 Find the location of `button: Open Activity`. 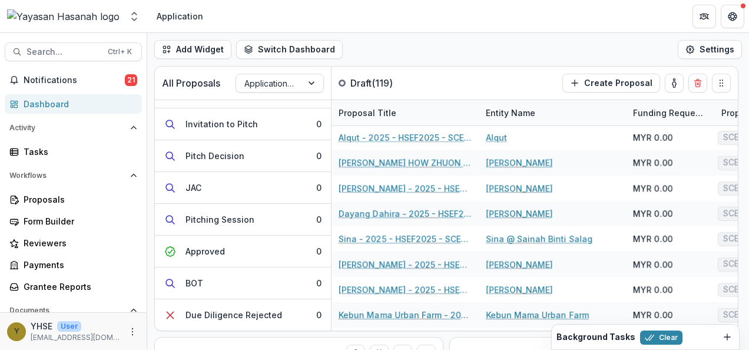

button: Open Activity is located at coordinates (73, 128).